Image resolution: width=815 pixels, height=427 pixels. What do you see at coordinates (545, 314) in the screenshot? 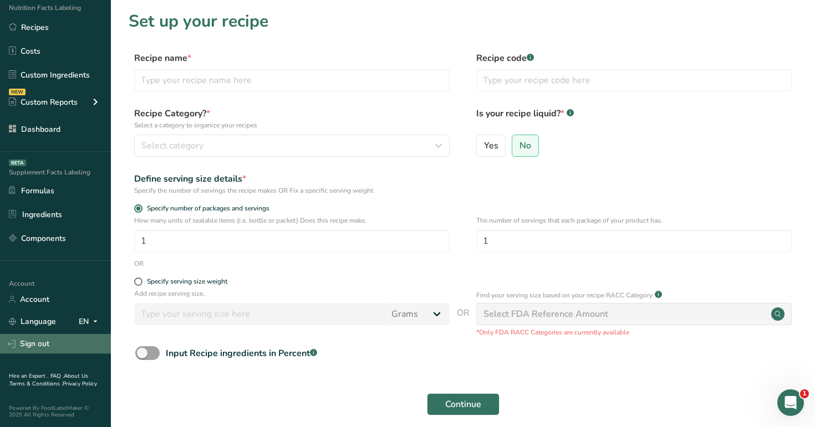
I see `div: Select FDA Reference Amount` at bounding box center [545, 314].